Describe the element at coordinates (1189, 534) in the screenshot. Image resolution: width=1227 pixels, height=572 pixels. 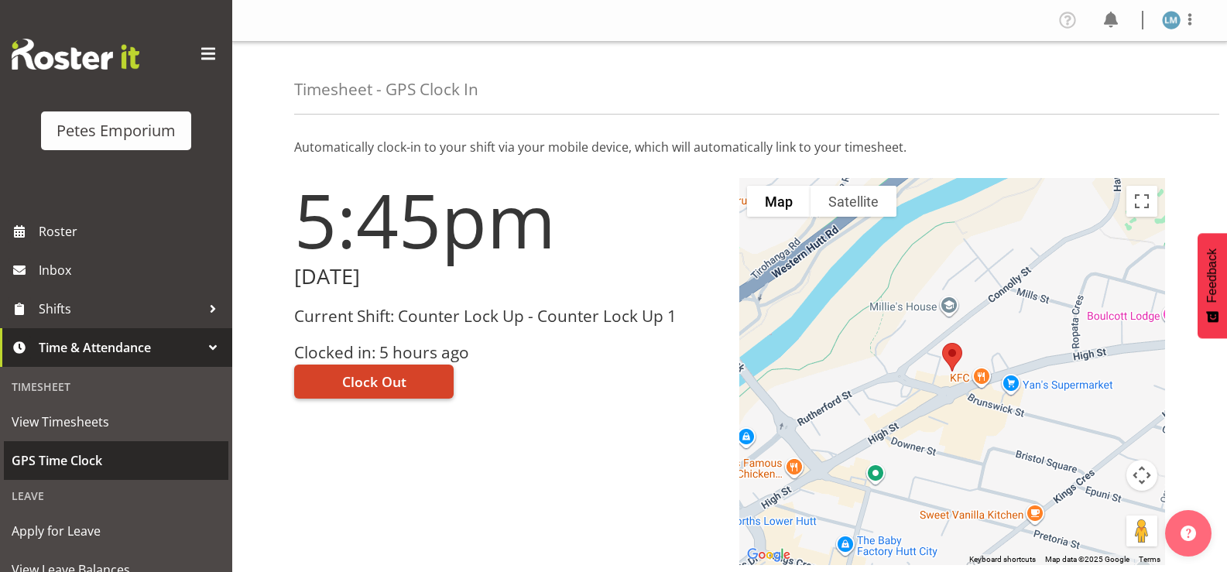
I see `img: help-xxl-2.png` at that location.